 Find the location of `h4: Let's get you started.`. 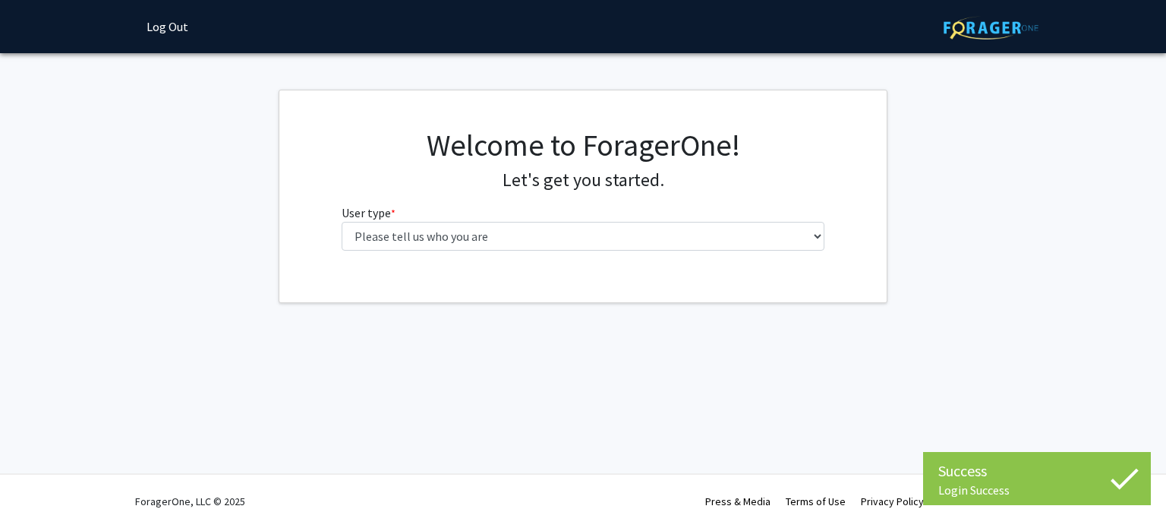

h4: Let's get you started. is located at coordinates (583, 180).